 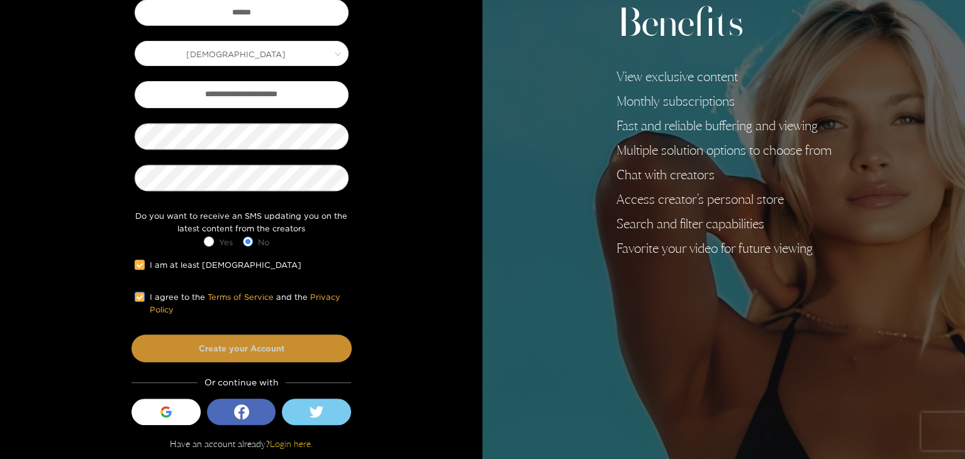 I want to click on div: Or continue with, so click(x=241, y=382).